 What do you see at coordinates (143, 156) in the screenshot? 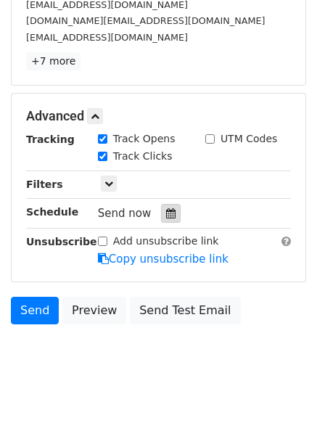
I see `label: Track Clicks` at bounding box center [143, 156].